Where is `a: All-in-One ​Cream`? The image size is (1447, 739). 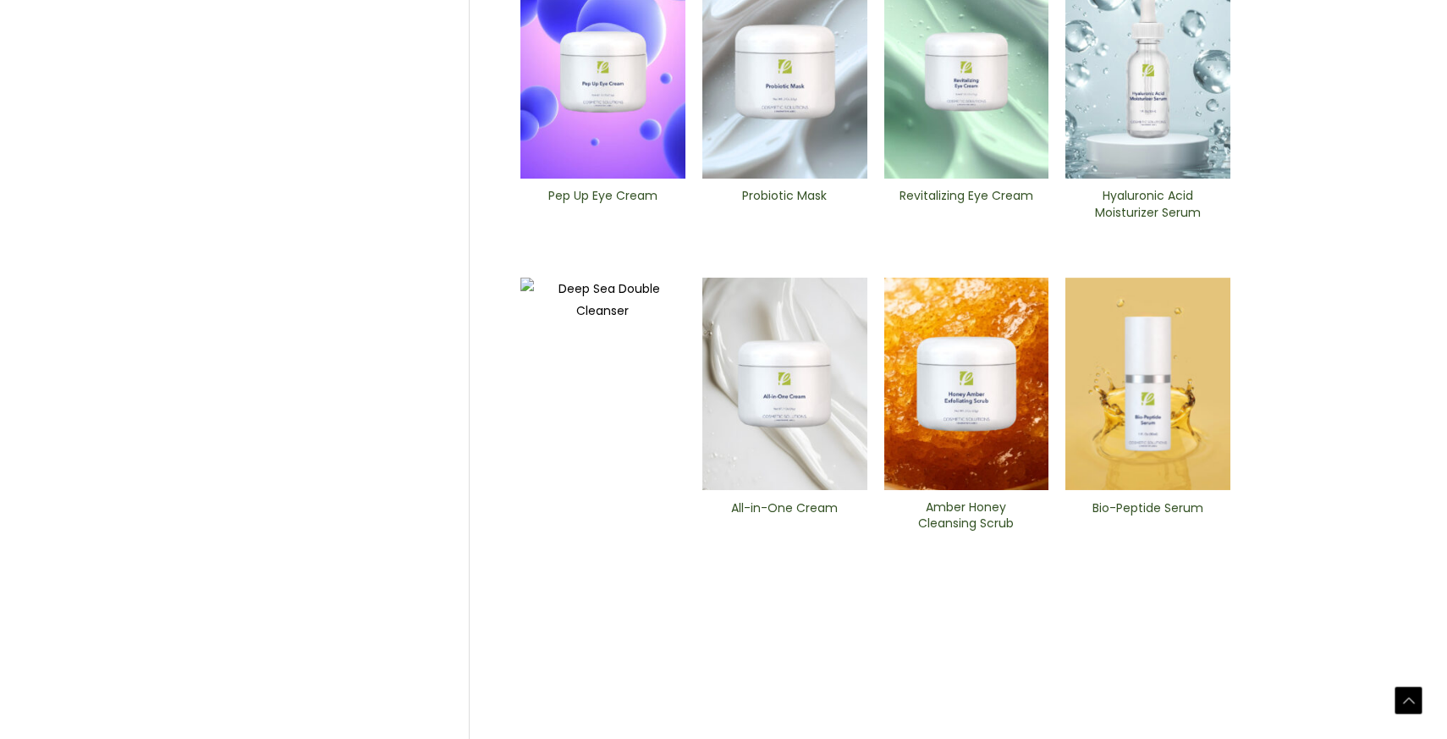 a: All-in-One ​Cream is located at coordinates (785, 519).